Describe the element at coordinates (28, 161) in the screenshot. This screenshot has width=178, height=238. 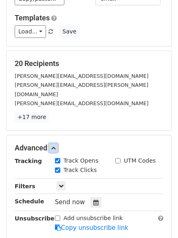
I see `strong: Tracking` at that location.